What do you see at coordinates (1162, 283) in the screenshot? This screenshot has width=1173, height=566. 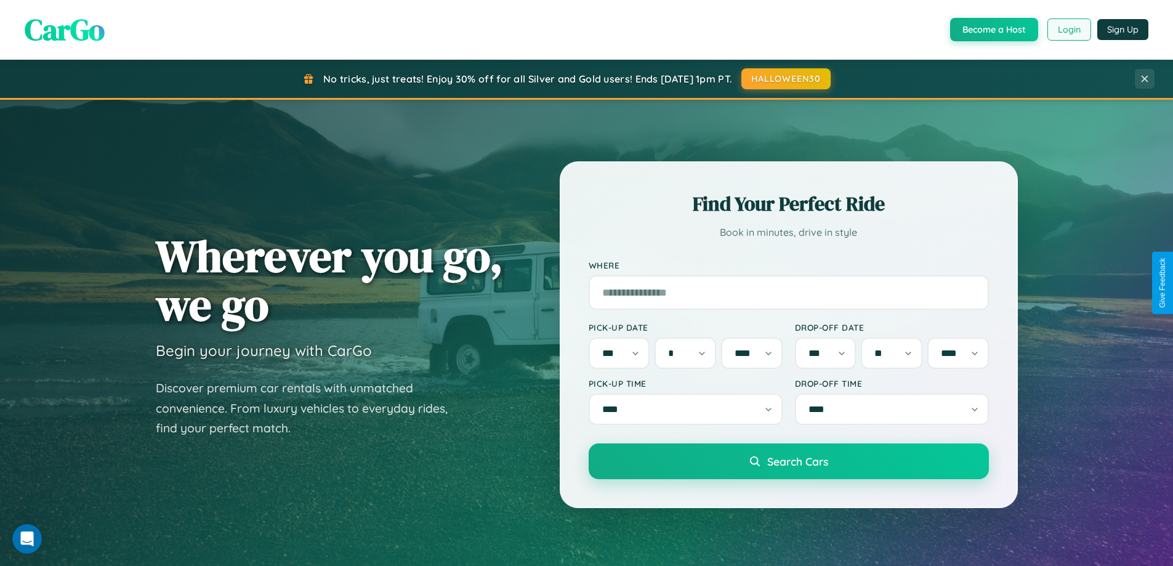 I see `div: Give Feedback` at bounding box center [1162, 283].